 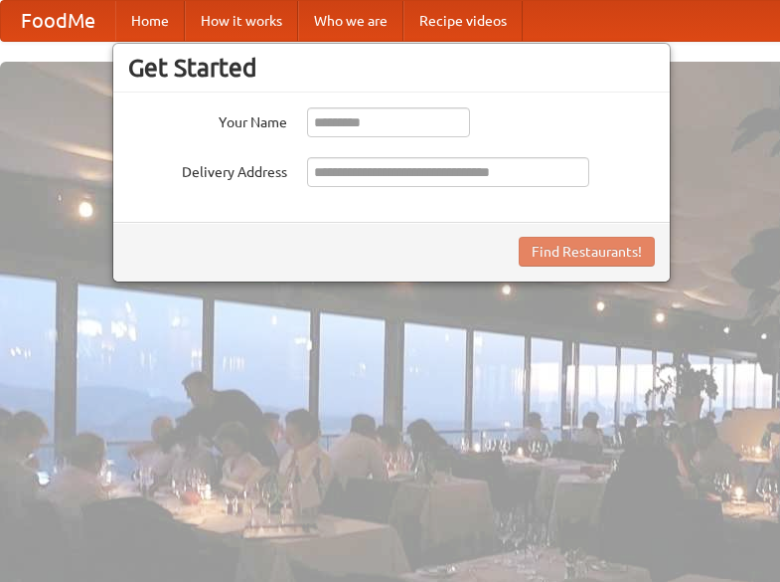 What do you see at coordinates (242, 21) in the screenshot?
I see `a: How it works` at bounding box center [242, 21].